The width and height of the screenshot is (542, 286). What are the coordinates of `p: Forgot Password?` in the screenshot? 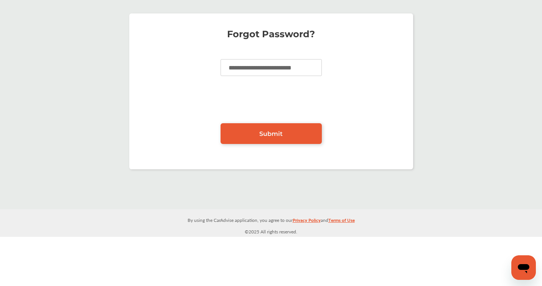 It's located at (271, 34).